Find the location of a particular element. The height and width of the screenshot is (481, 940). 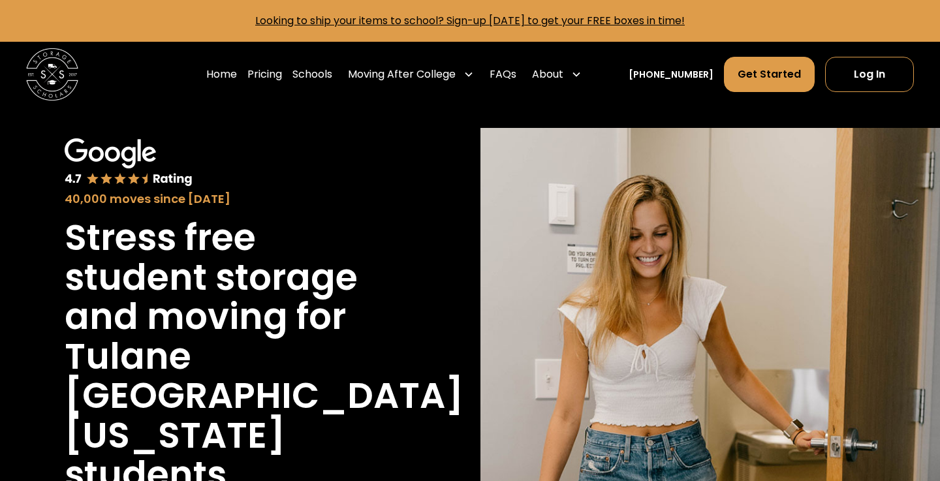

img: Storage Scholars main logo is located at coordinates (52, 74).